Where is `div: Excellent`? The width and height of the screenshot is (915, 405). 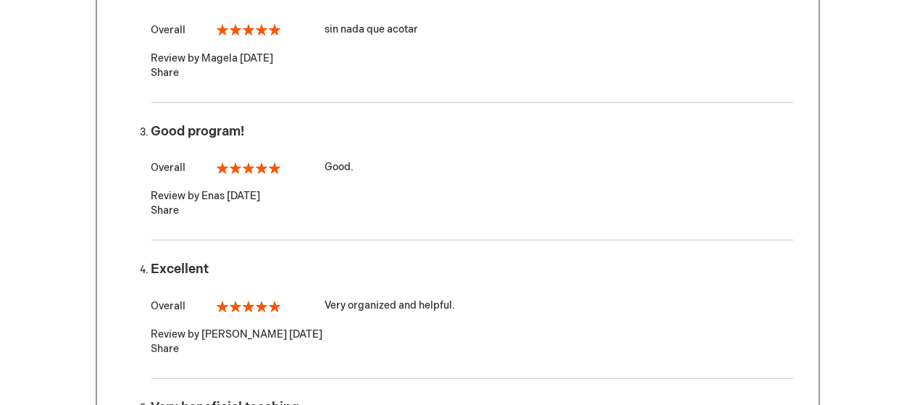
div: Excellent is located at coordinates (472, 270).